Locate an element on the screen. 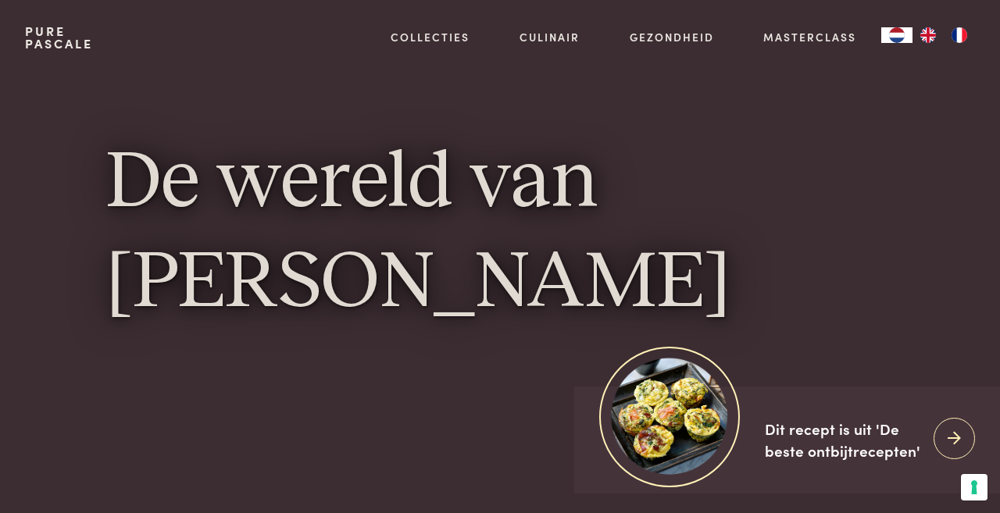 The height and width of the screenshot is (513, 1000). a: Masterclass is located at coordinates (809, 37).